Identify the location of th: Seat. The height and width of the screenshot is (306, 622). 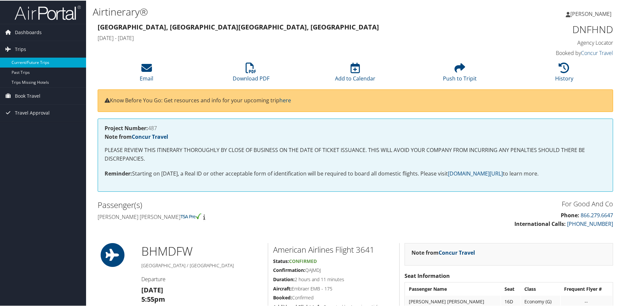
(511, 288).